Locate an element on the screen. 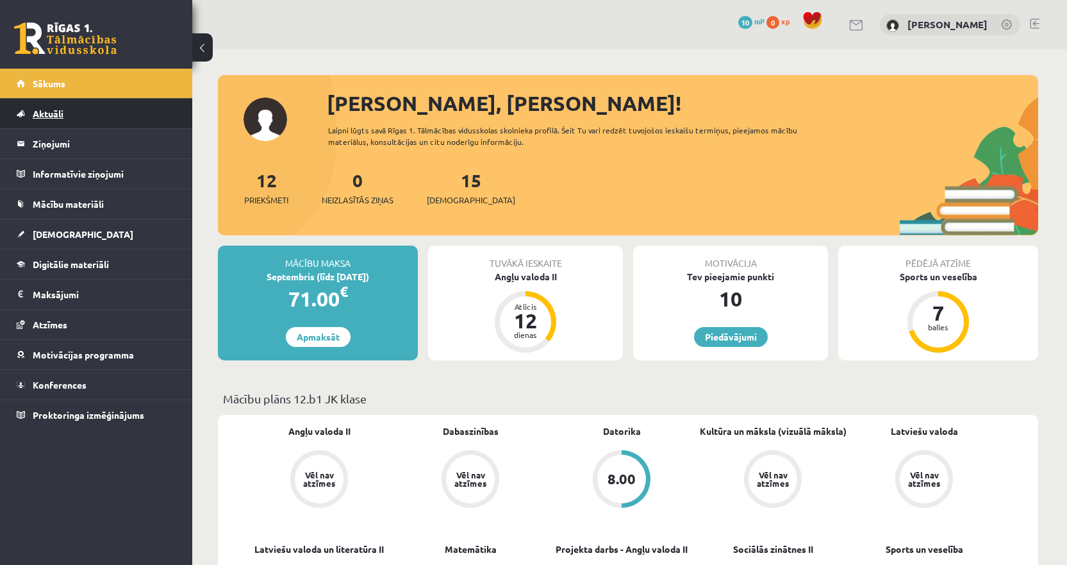 Image resolution: width=1067 pixels, height=565 pixels. div: Motivācija is located at coordinates (730, 258).